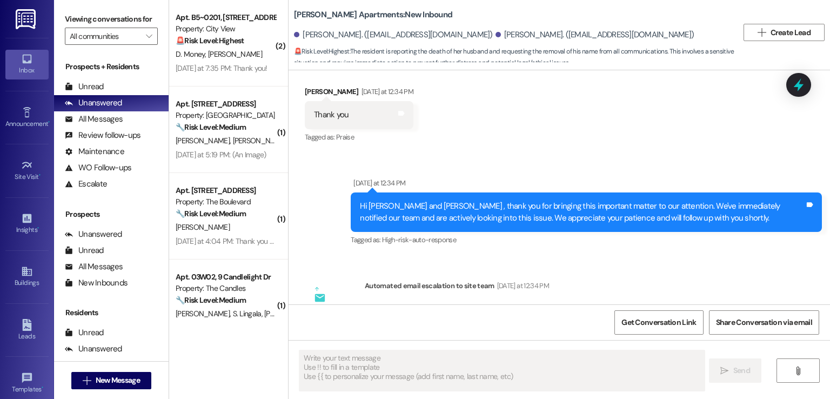 This screenshot has height=399, width=830. What do you see at coordinates (225, 288) in the screenshot?
I see `div: Property: The Candles` at bounding box center [225, 288].